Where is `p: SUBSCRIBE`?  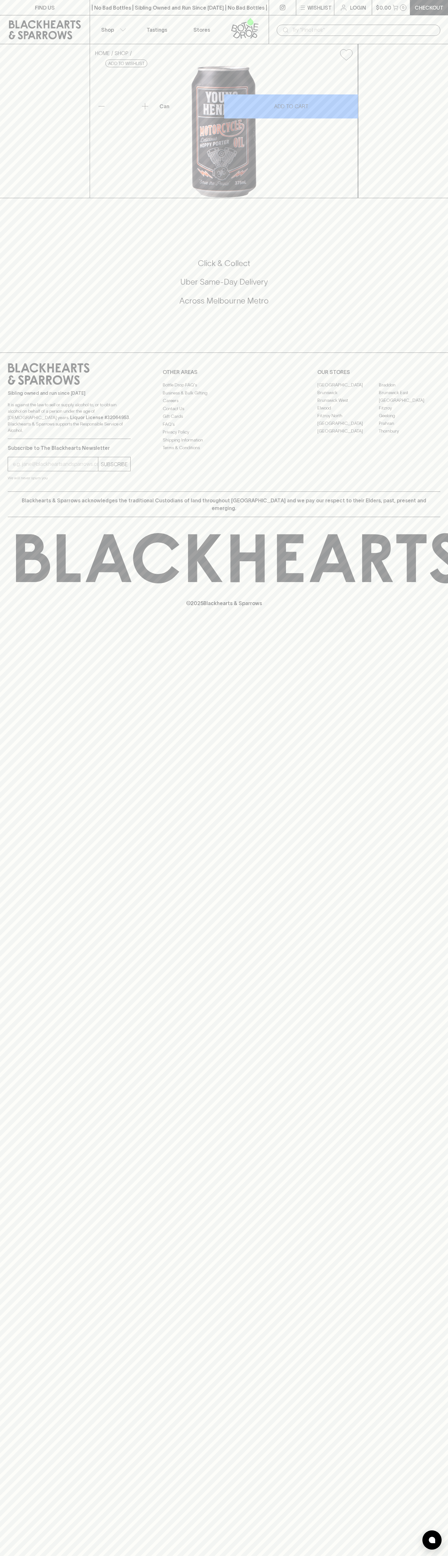 p: SUBSCRIBE is located at coordinates (114, 464).